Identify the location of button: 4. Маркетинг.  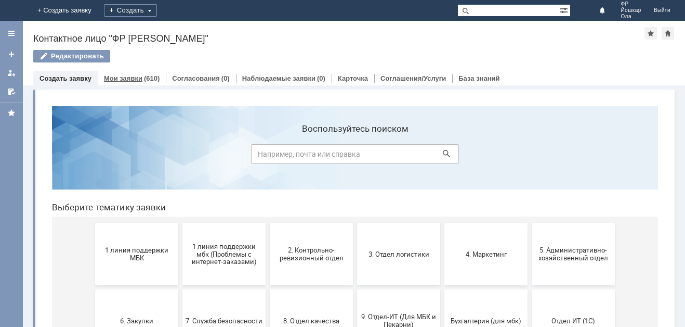
(442, 156).